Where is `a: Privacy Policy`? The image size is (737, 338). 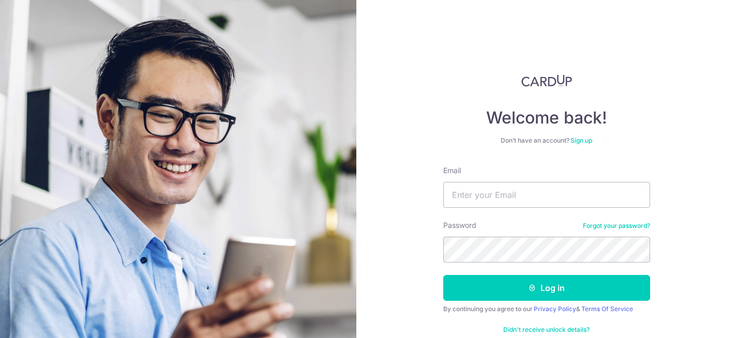
a: Privacy Policy is located at coordinates (555, 309).